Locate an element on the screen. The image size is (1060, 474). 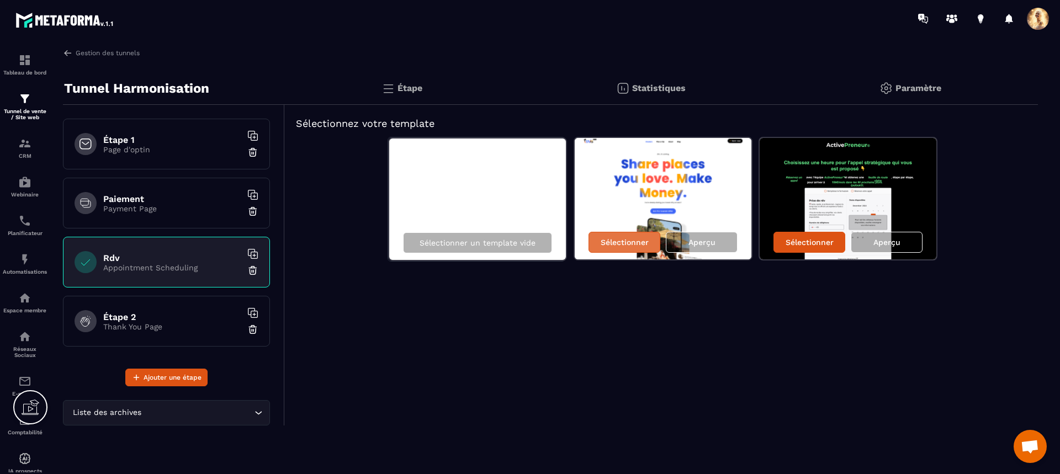
a: formationformationTableau de bord is located at coordinates (25, 65).